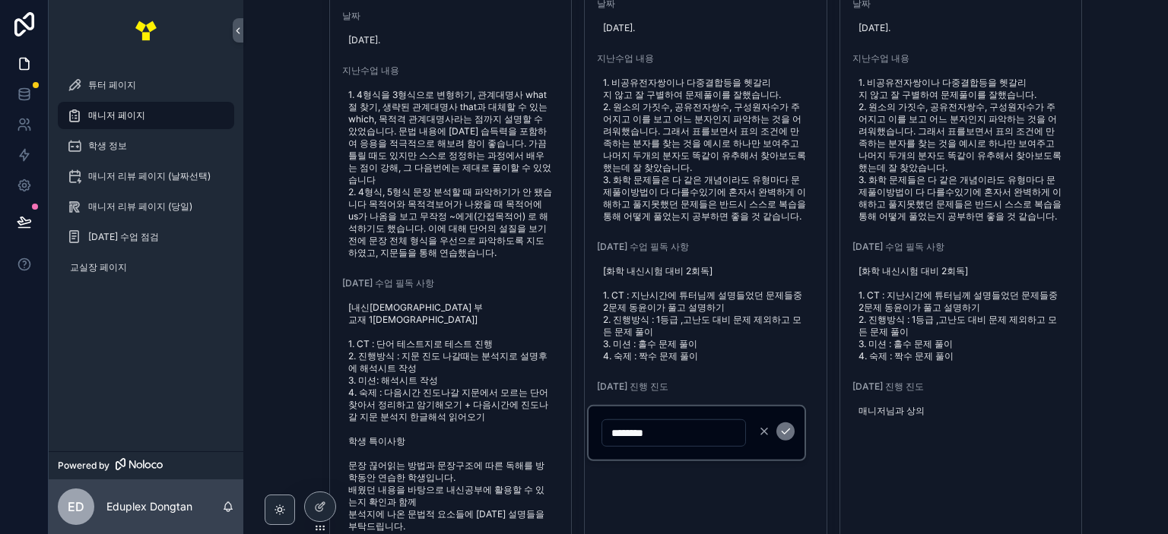 The height and width of the screenshot is (534, 1168). I want to click on a: 교실장 페이지, so click(146, 268).